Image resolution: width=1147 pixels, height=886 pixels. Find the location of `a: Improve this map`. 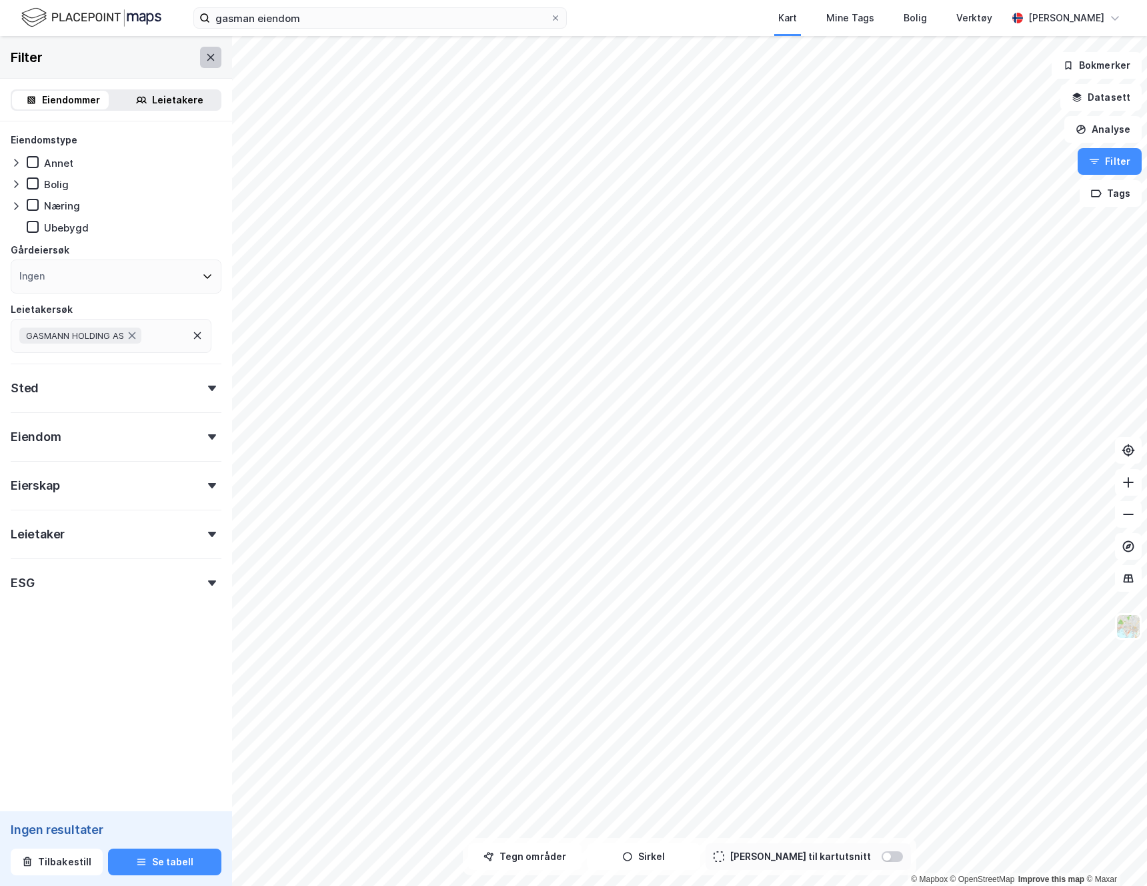

a: Improve this map is located at coordinates (1051, 879).